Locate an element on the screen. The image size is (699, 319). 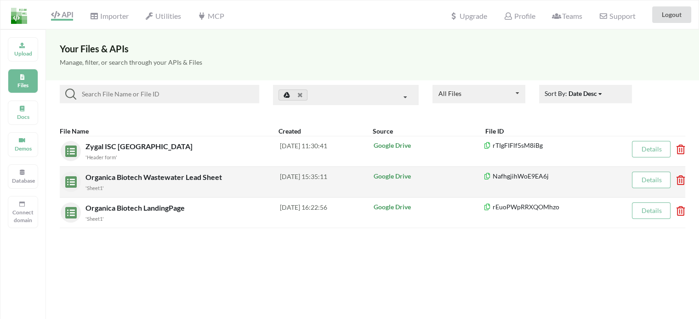
p: rEuoPWpRRXQOMhzo is located at coordinates (551, 207).